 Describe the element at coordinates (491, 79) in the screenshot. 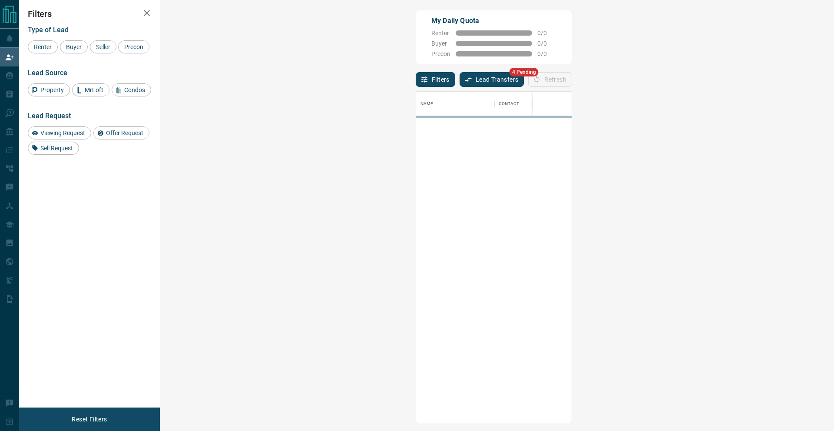

I see `button: Lead Transfers` at that location.